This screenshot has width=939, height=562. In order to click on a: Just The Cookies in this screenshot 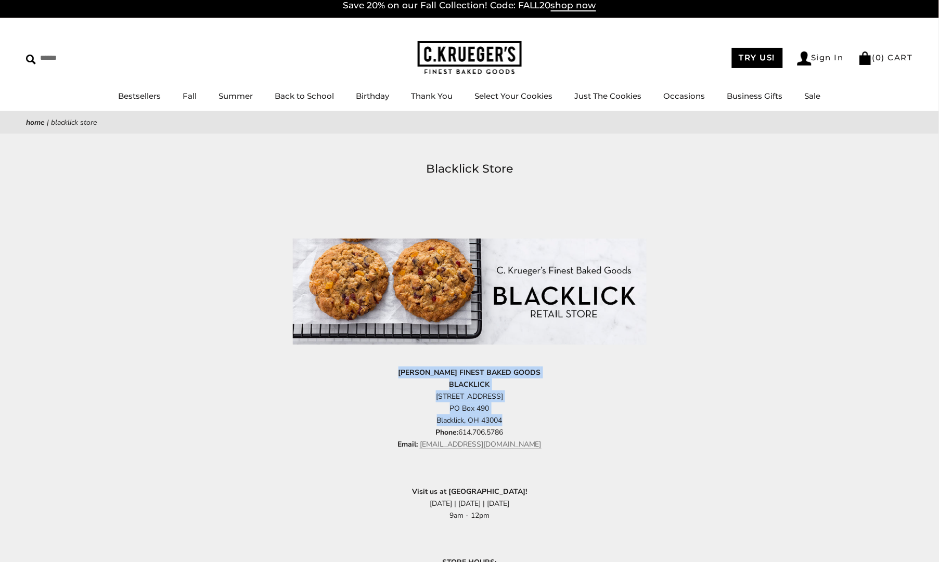, I will do `click(608, 96)`.